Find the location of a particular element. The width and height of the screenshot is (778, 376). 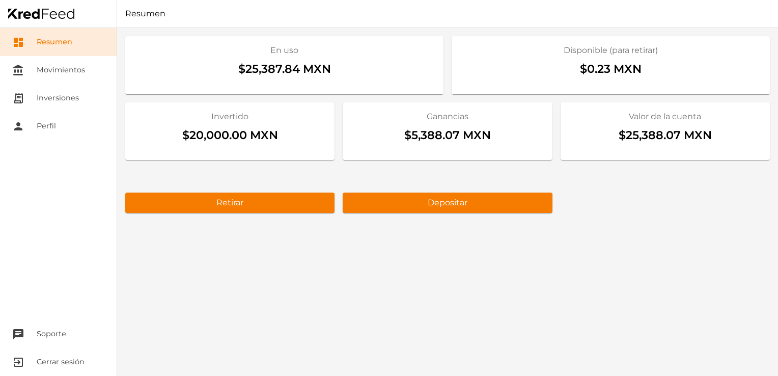

div: $25,388.07 MXN is located at coordinates (665, 137).